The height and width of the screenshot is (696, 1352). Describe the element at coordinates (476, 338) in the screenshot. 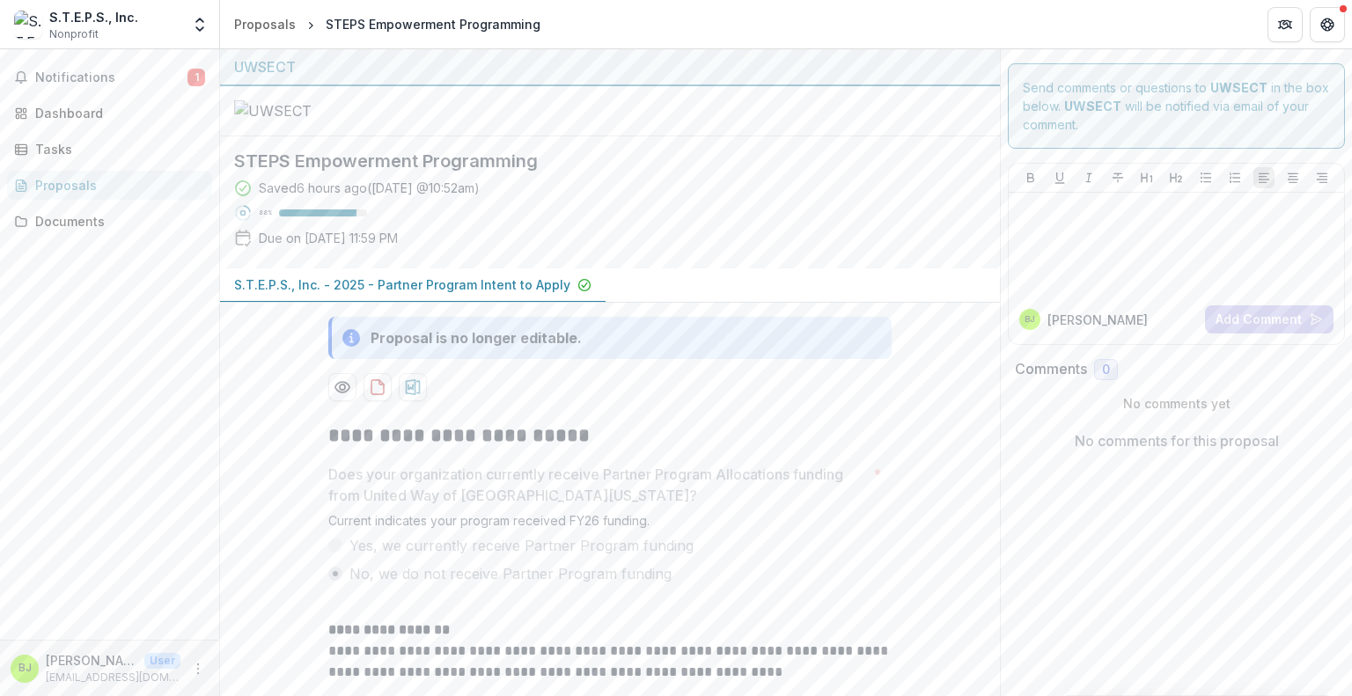

I see `div: Proposal is no longer editable.` at that location.